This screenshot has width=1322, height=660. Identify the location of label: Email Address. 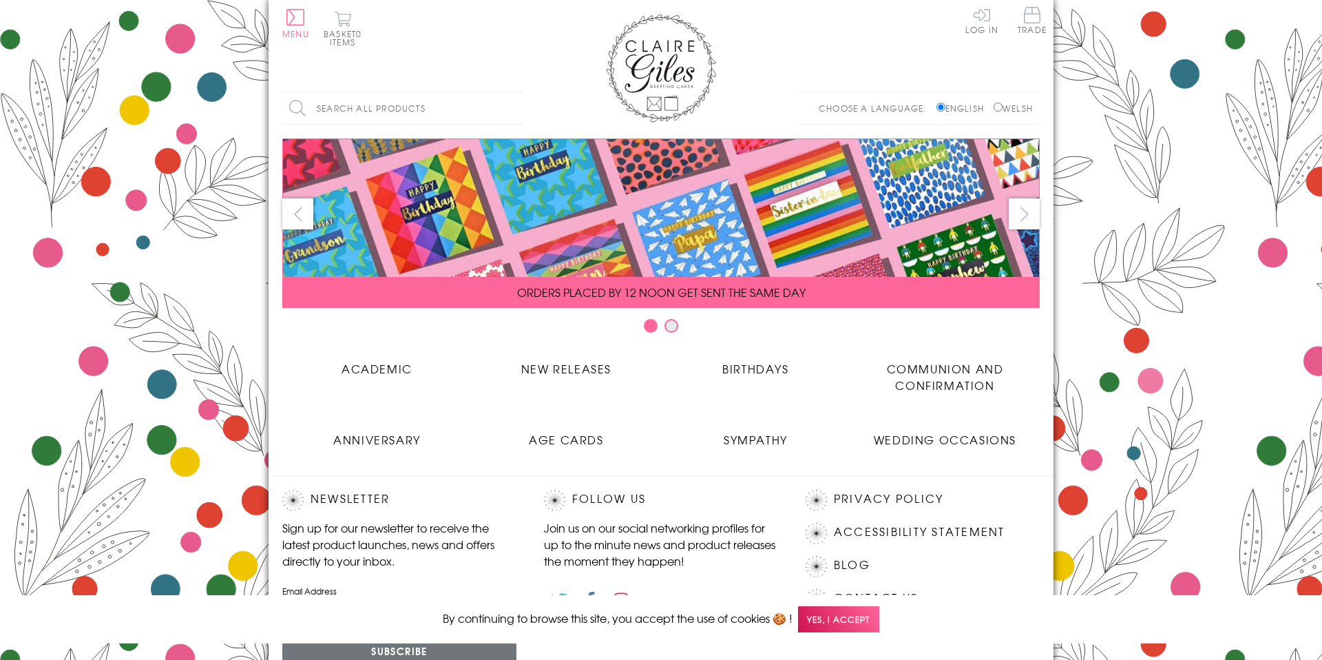
(399, 591).